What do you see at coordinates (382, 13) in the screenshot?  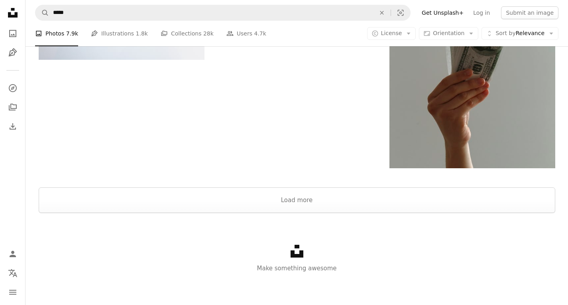 I see `button: Clear` at bounding box center [382, 13].